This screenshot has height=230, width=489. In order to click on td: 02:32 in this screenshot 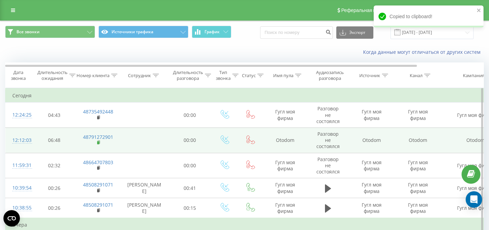, I will do `click(54, 166)`.